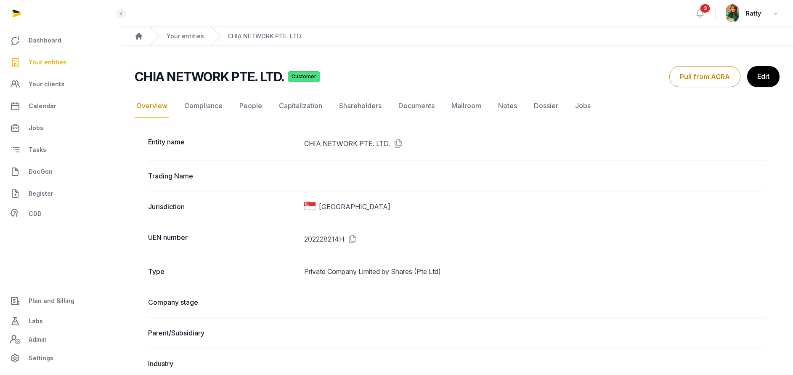 The image size is (793, 375). Describe the element at coordinates (223, 302) in the screenshot. I see `dt: Company stage` at that location.